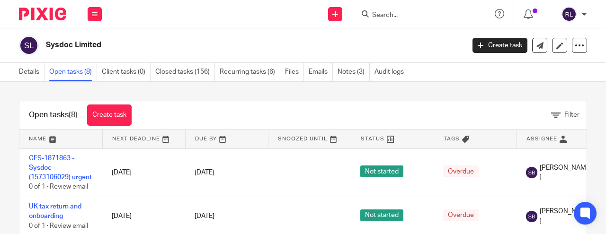 The height and width of the screenshot is (234, 606). Describe the element at coordinates (55, 212) in the screenshot. I see `a: UK tax return and onboarding` at that location.